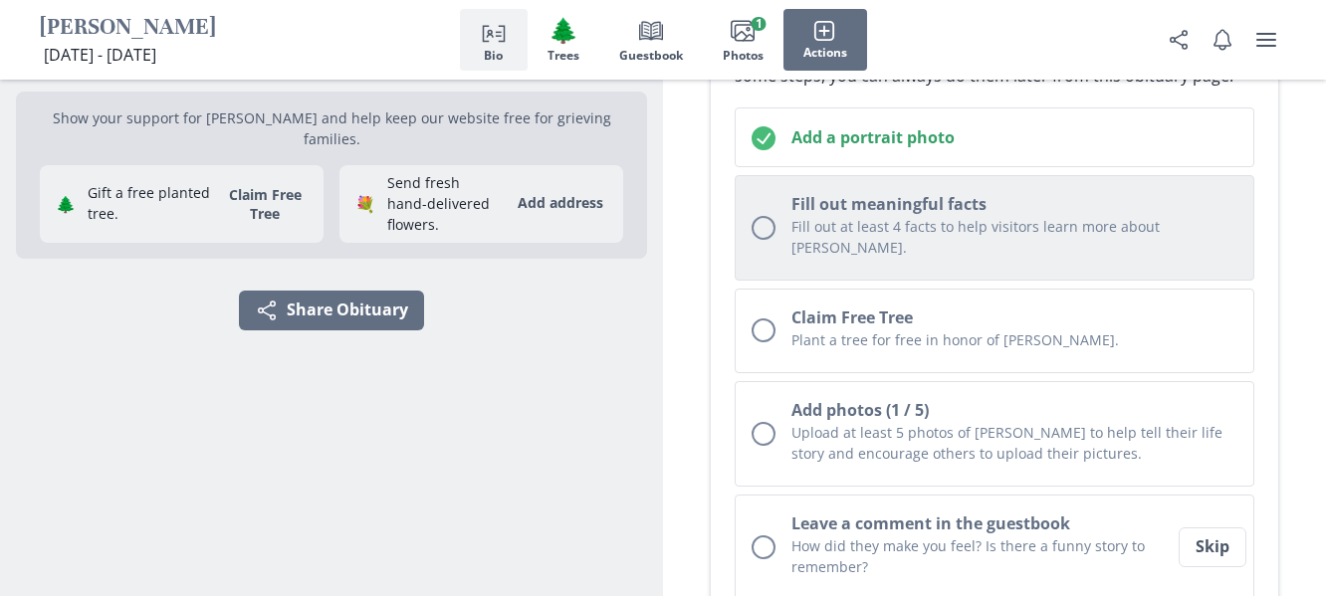 Image resolution: width=1326 pixels, height=596 pixels. Describe the element at coordinates (494, 40) in the screenshot. I see `button: Bio` at that location.